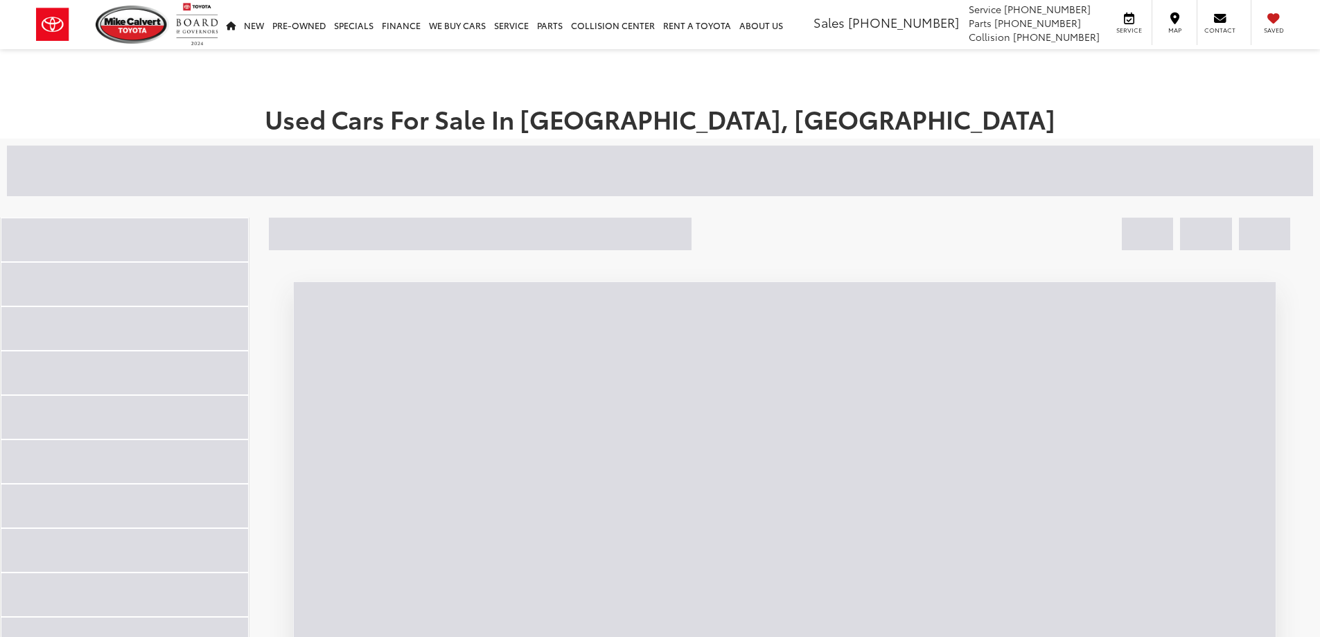 The width and height of the screenshot is (1320, 637). Describe the element at coordinates (1220, 30) in the screenshot. I see `span: Contact` at that location.